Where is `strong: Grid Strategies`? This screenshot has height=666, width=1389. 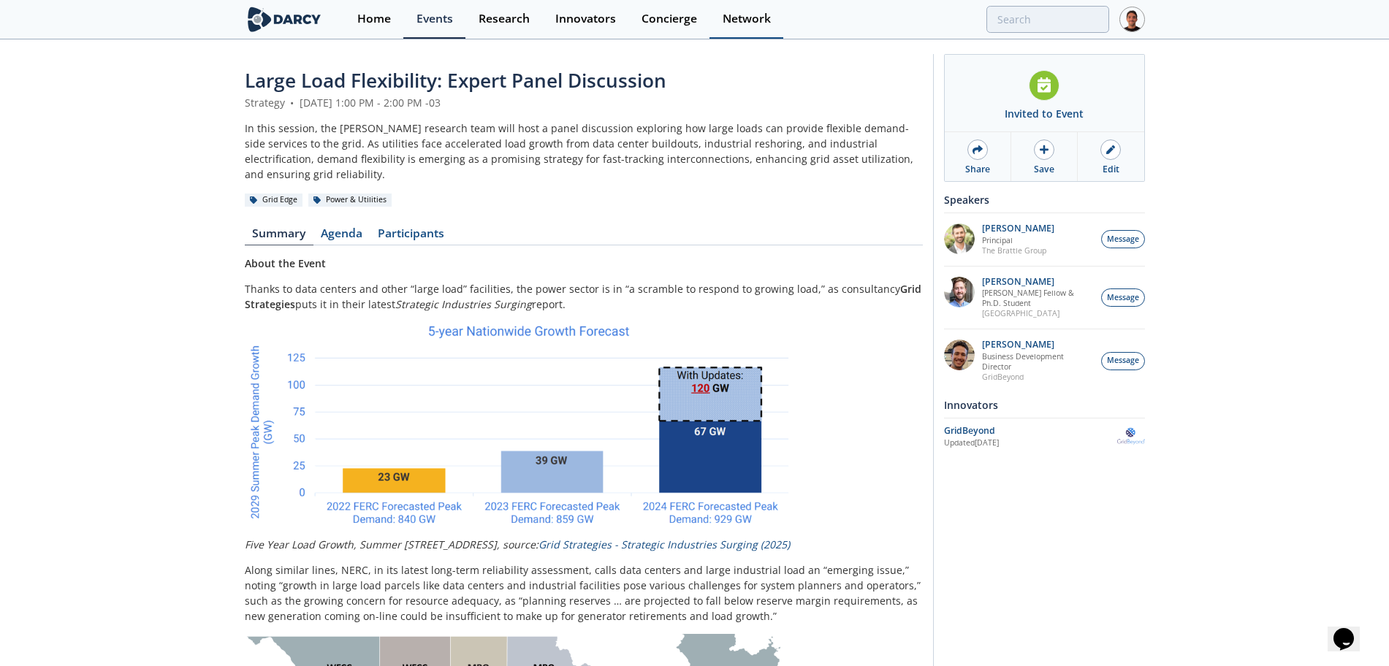 strong: Grid Strategies is located at coordinates (583, 297).